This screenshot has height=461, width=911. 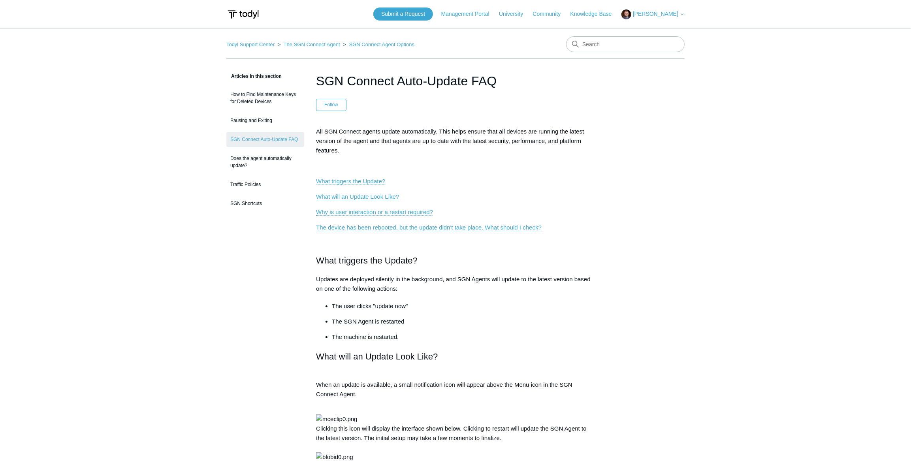 I want to click on img: Todyl Support Center Help Center home page, so click(x=243, y=14).